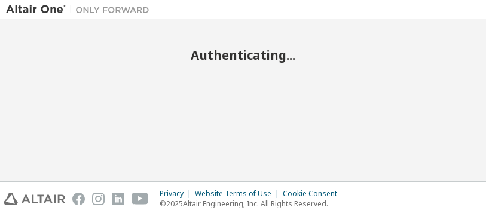 Image resolution: width=486 pixels, height=216 pixels. What do you see at coordinates (34, 198) in the screenshot?
I see `img: altair_logo.svg` at bounding box center [34, 198].